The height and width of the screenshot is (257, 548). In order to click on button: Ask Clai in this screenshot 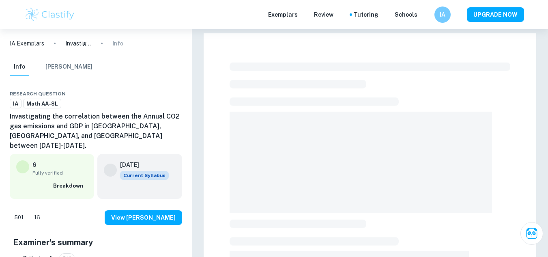, I will do `click(532, 233)`.